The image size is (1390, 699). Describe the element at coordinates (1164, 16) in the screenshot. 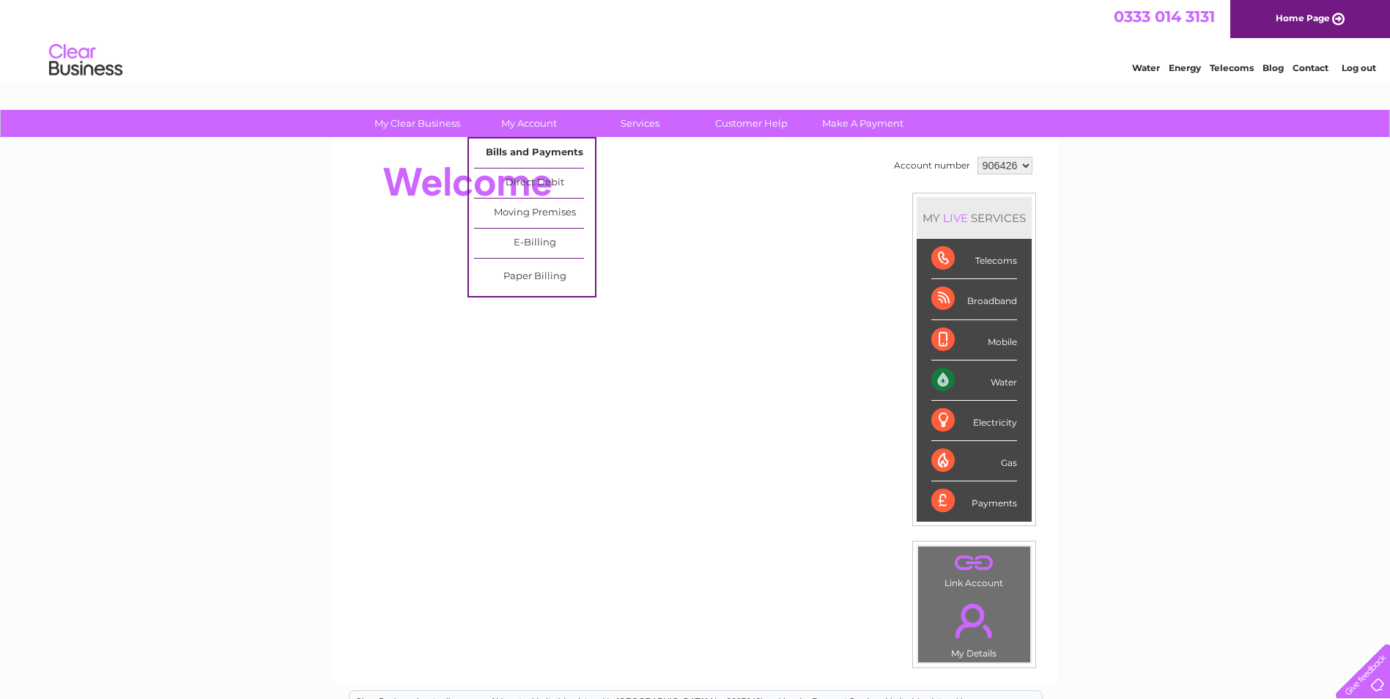

I see `a: 0333 014 3131` at that location.